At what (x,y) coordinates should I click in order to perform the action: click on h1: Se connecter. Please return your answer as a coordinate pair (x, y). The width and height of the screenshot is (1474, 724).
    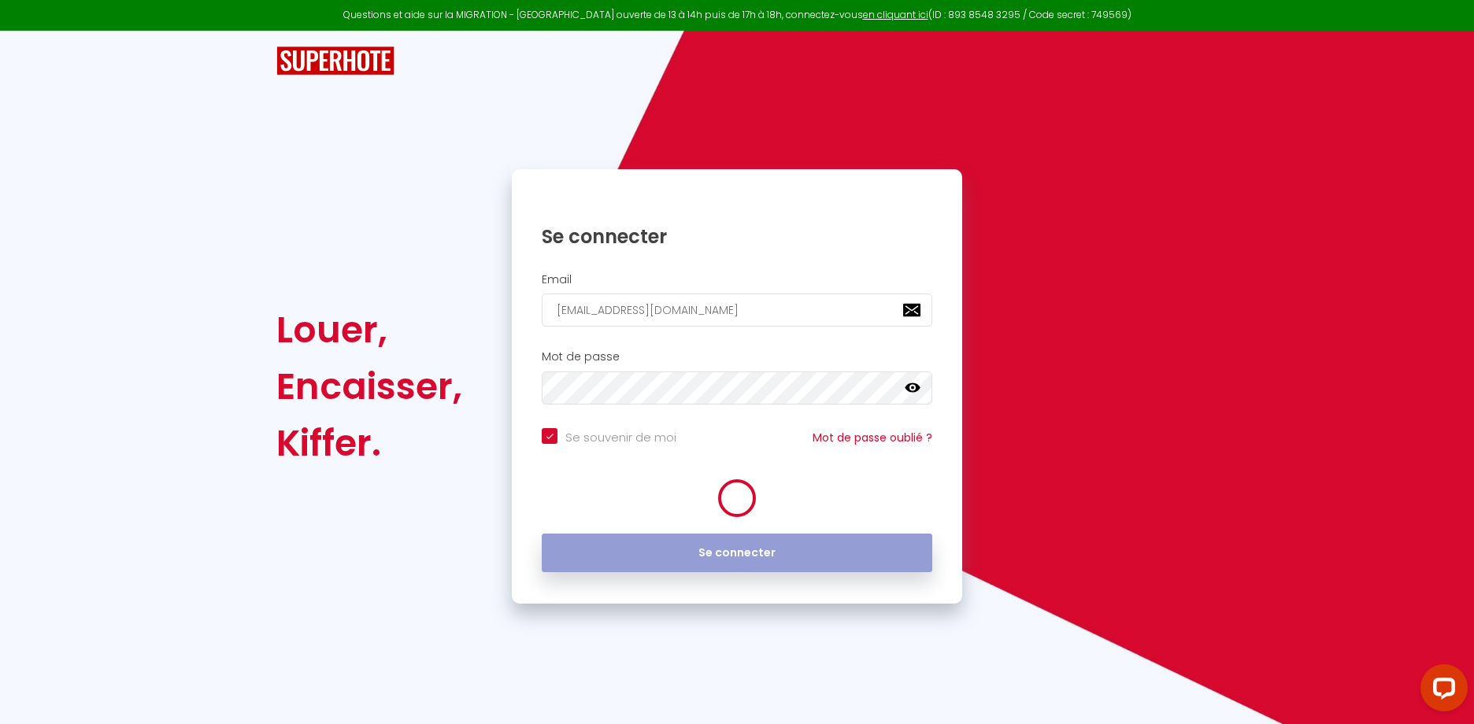
    Looking at the image, I should click on (737, 236).